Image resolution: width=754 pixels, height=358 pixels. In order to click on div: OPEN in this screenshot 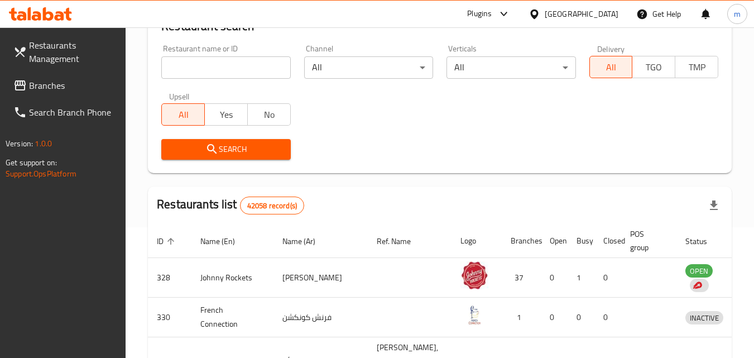, I will do `click(698, 271)`.